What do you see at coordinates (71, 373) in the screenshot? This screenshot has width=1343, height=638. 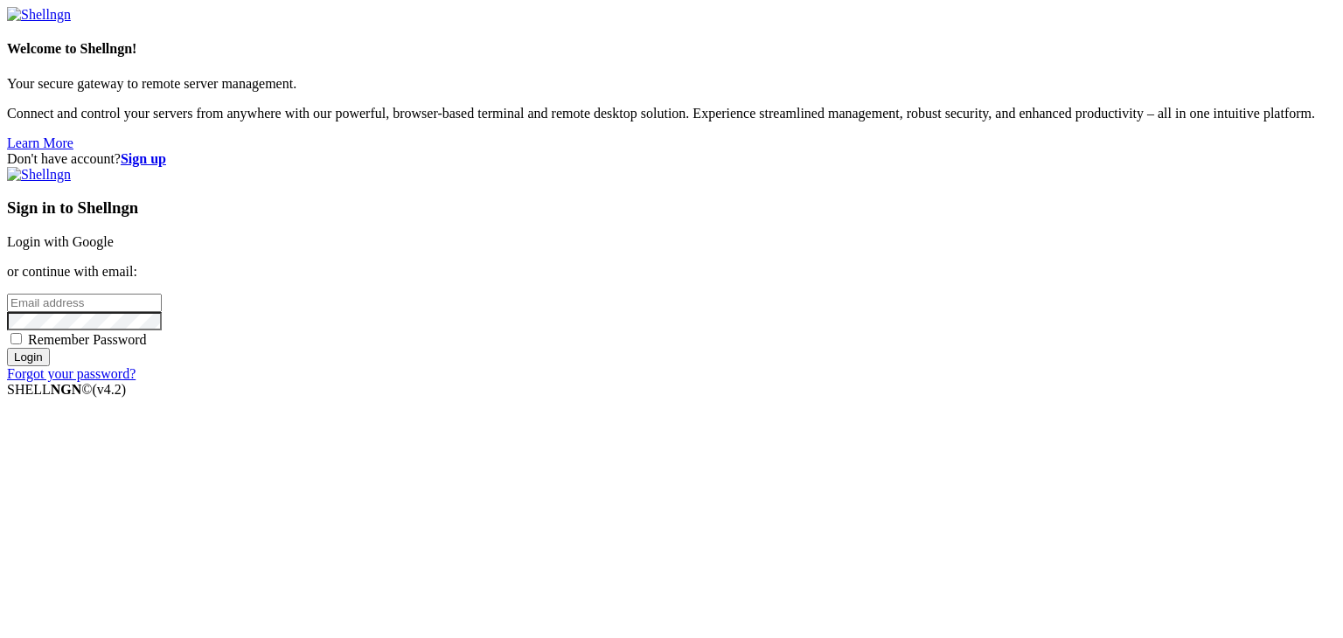 I see `a: Forgot your password?` at bounding box center [71, 373].